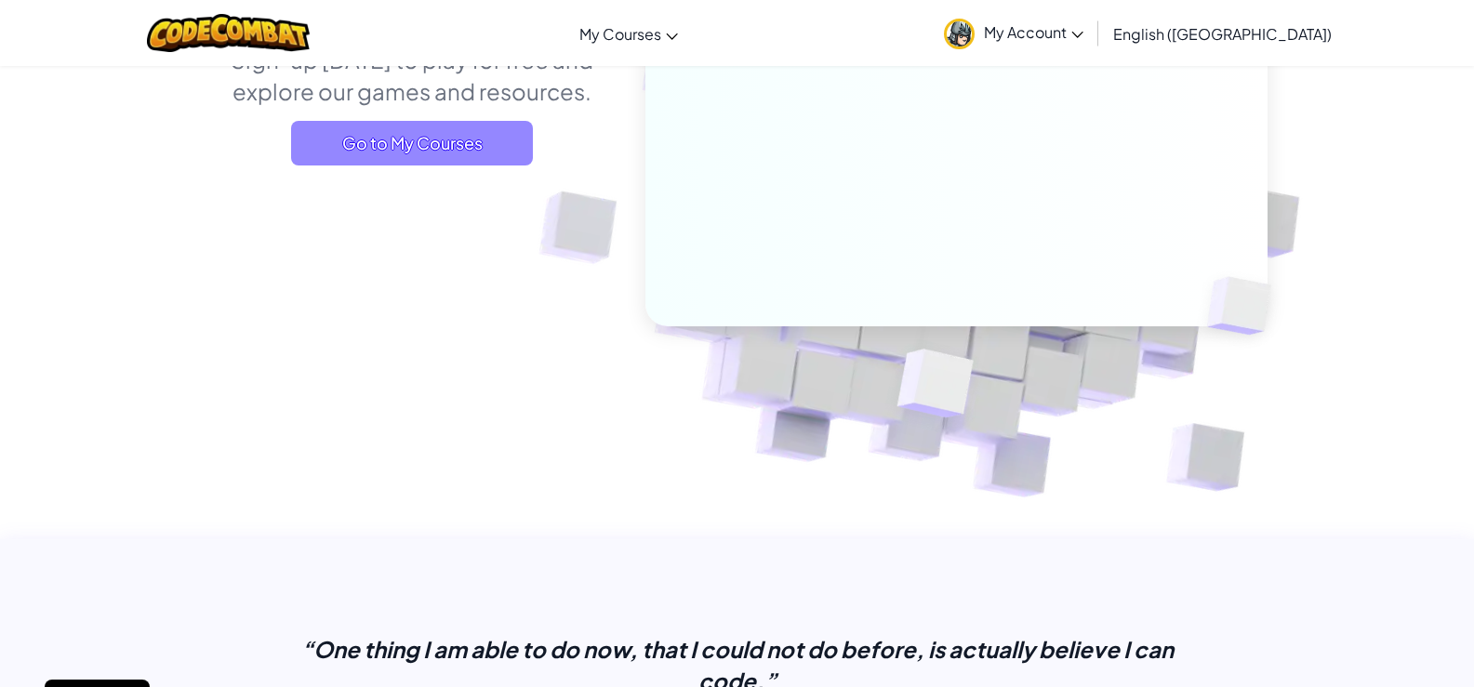 This screenshot has height=687, width=1474. Describe the element at coordinates (412, 143) in the screenshot. I see `span: Go to My Courses` at that location.